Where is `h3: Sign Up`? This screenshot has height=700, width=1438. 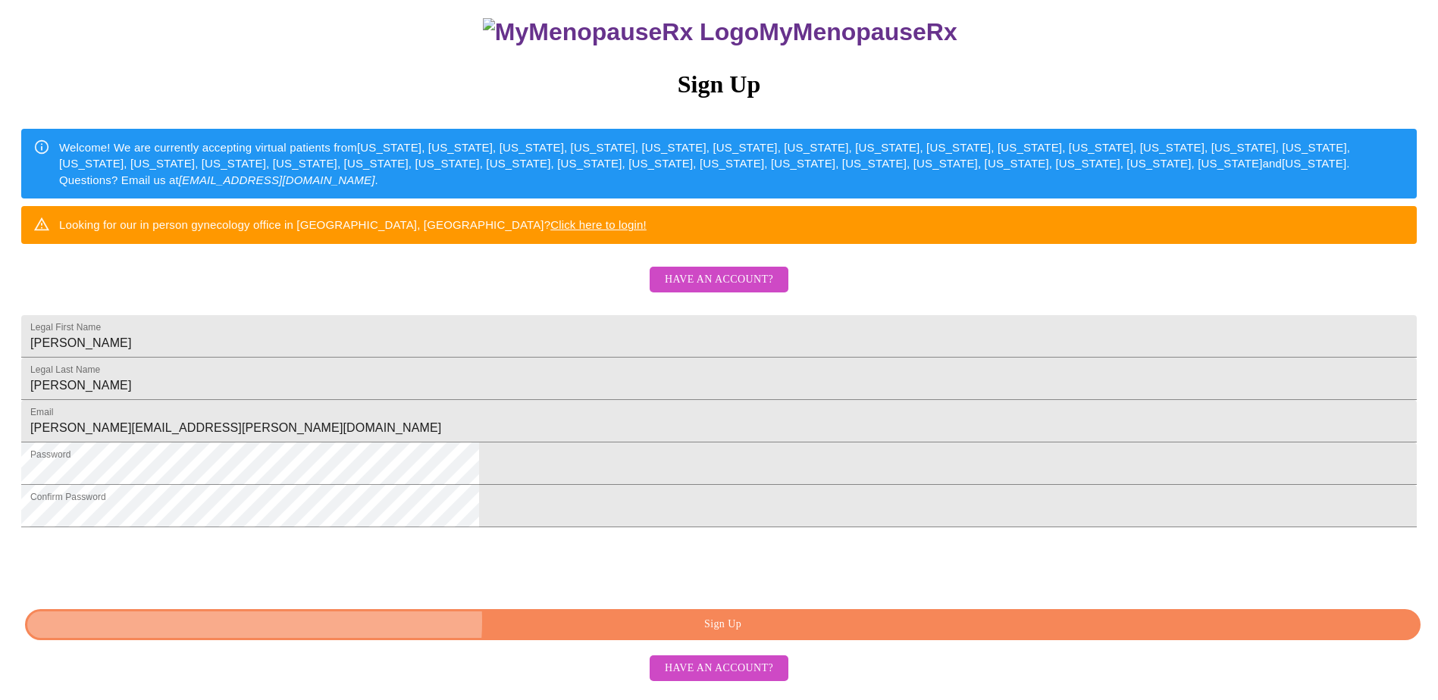 h3: Sign Up is located at coordinates (719, 84).